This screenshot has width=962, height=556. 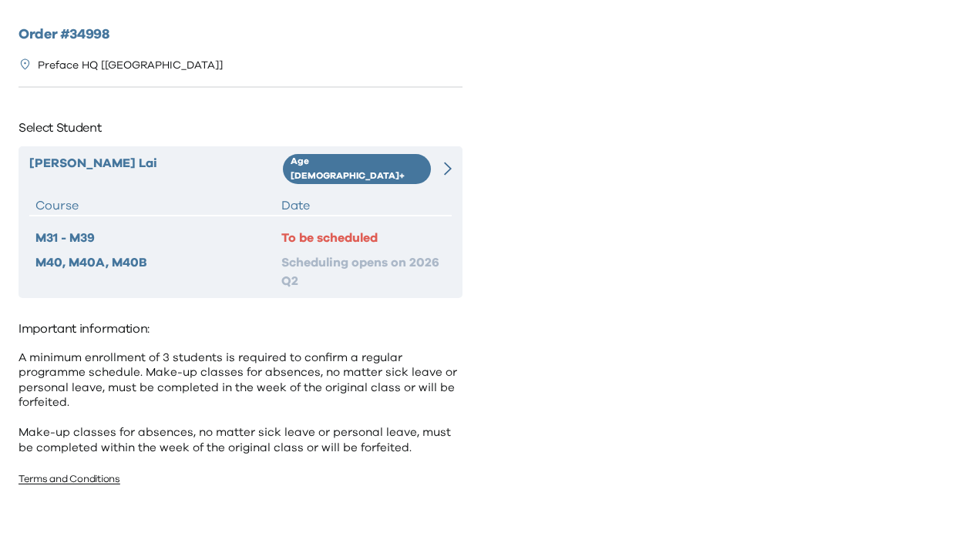 What do you see at coordinates (158, 206) in the screenshot?
I see `div: Course` at bounding box center [158, 206].